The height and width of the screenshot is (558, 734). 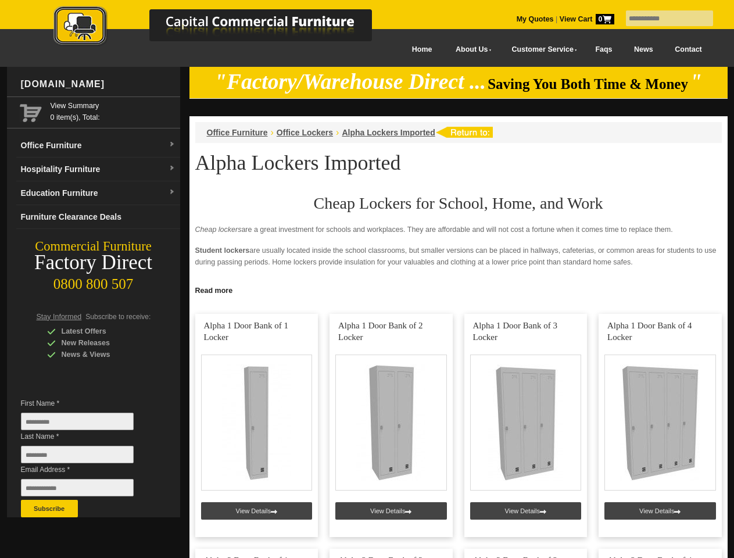 What do you see at coordinates (86, 469) in the screenshot?
I see `span: Email Address *` at bounding box center [86, 469].